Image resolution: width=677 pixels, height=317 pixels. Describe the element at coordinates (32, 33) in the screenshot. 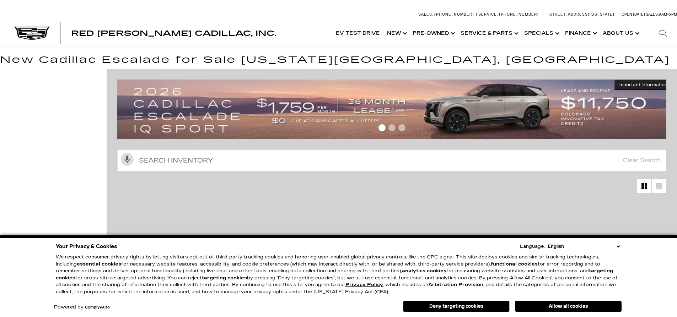

I see `a: Cadillac Dark Logo with Cadillac White Text` at that location.